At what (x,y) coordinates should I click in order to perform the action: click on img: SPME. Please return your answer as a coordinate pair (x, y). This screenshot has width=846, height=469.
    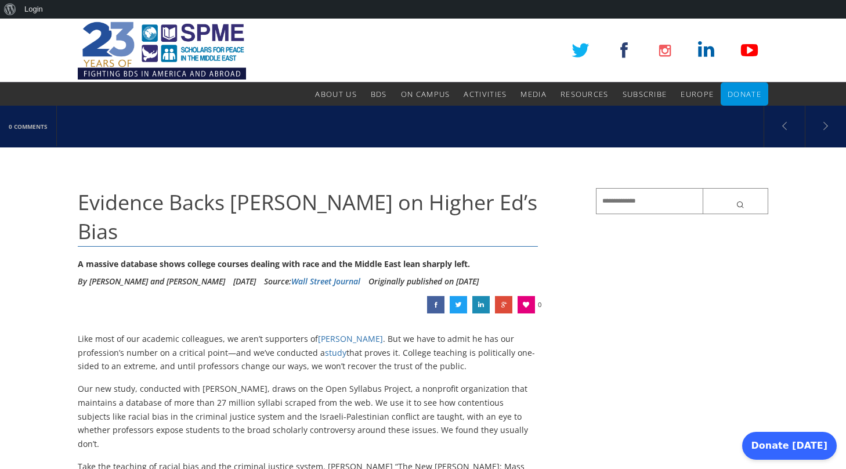
    Looking at the image, I should click on (162, 50).